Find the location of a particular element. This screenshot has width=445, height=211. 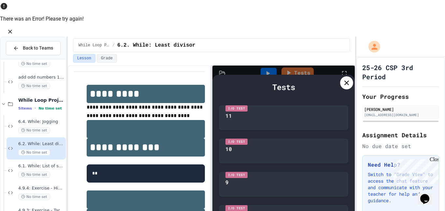

span: 4.9.4: Exercise - Higher or Lower I is located at coordinates (41, 188).